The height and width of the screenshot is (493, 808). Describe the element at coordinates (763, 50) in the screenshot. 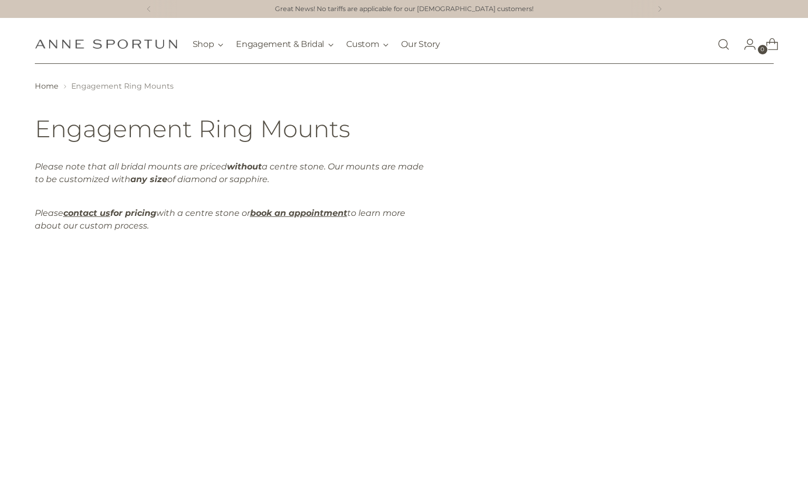

I see `span: 0` at that location.